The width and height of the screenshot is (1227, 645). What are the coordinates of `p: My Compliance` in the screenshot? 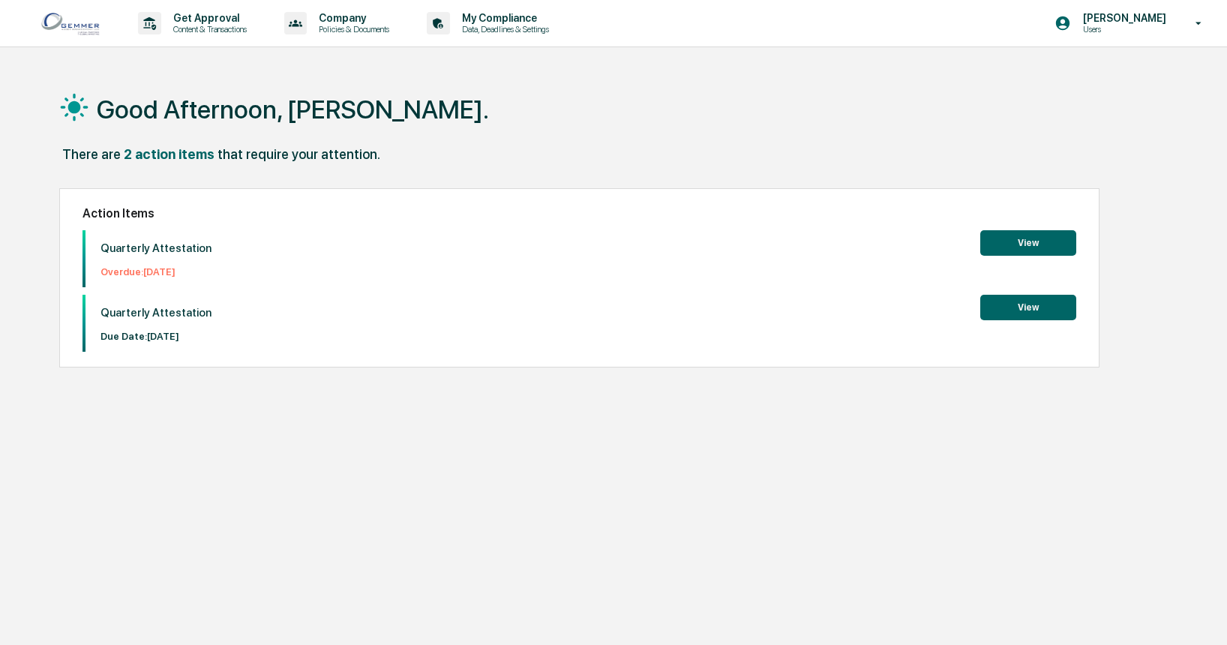 It's located at (503, 18).